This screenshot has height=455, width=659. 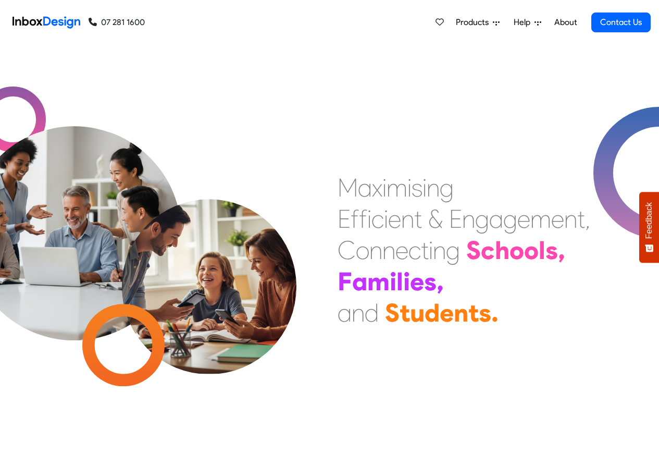 What do you see at coordinates (621, 22) in the screenshot?
I see `a: Contact Us` at bounding box center [621, 22].